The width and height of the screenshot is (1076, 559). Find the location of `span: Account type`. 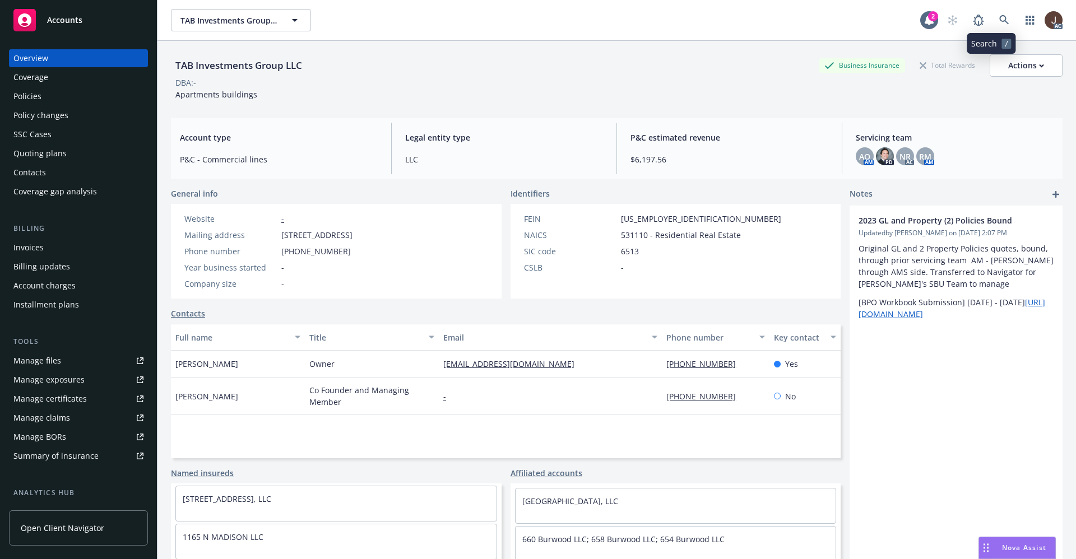

span: Account type is located at coordinates (279, 137).